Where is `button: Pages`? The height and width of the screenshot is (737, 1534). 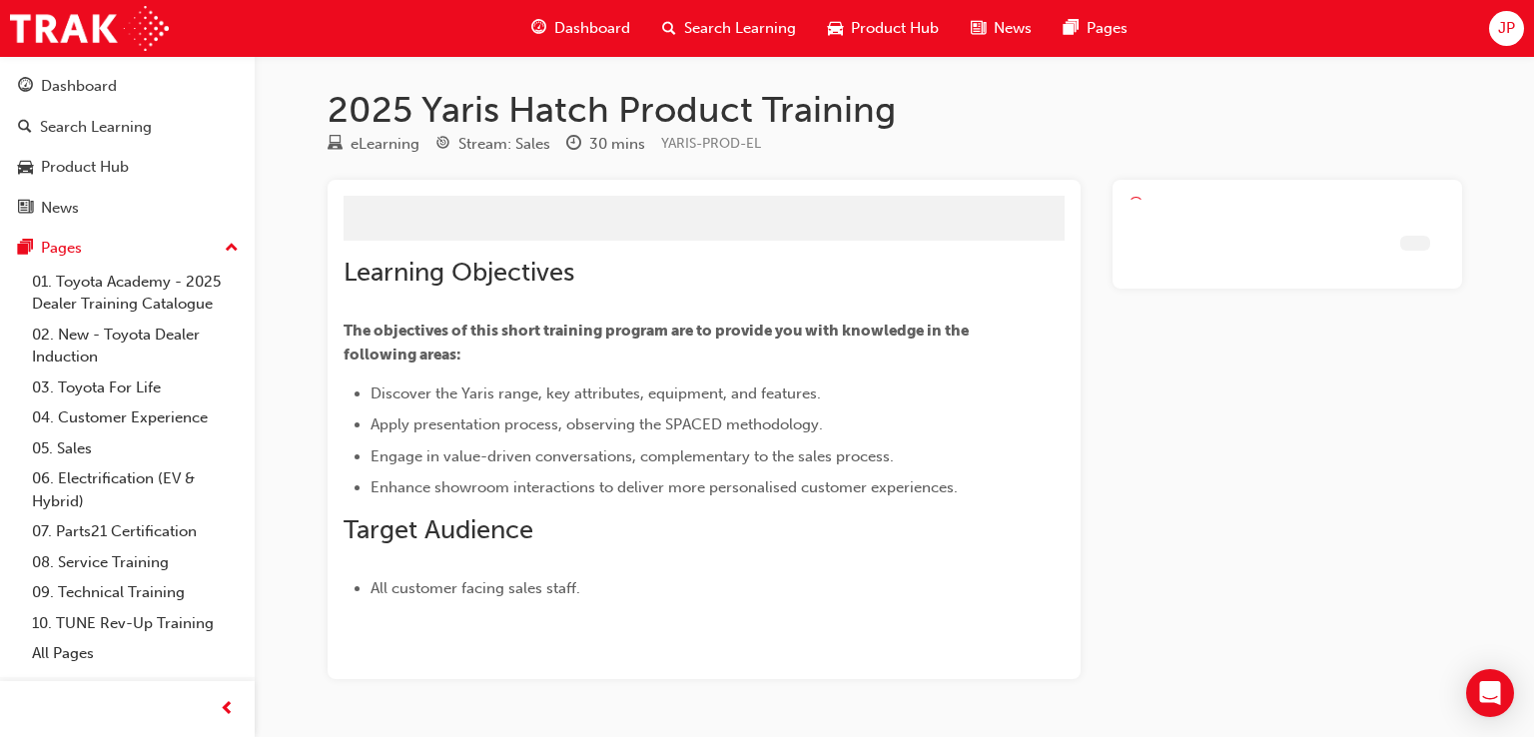
button: Pages is located at coordinates (127, 248).